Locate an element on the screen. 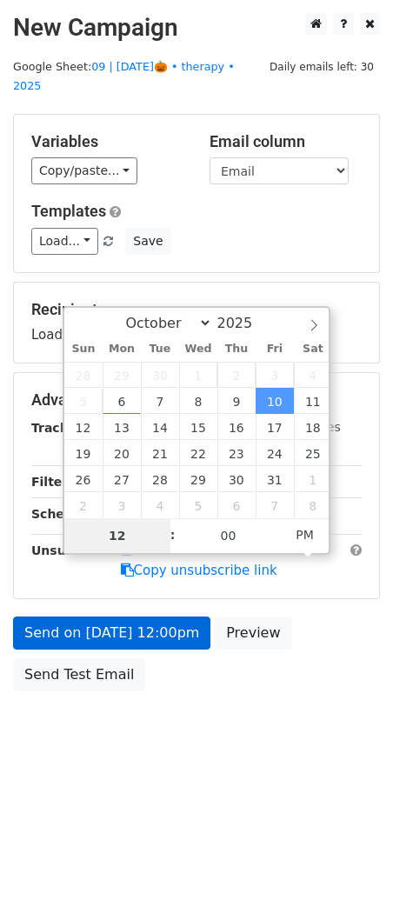  span: November 6, 2025 is located at coordinates (236, 505).